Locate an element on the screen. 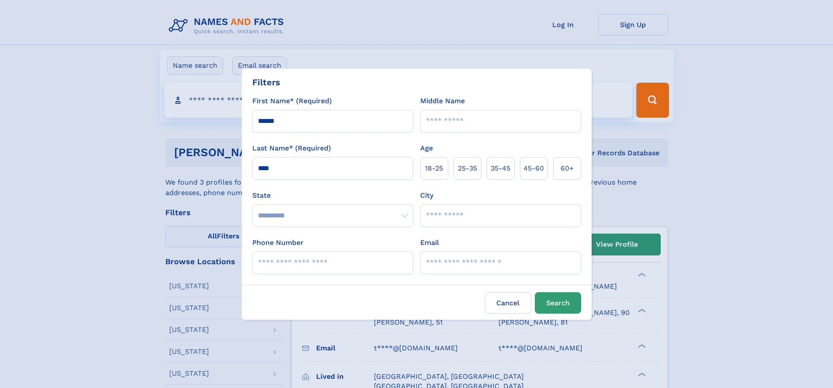 The image size is (833, 388). span: 25‑35 is located at coordinates (468, 168).